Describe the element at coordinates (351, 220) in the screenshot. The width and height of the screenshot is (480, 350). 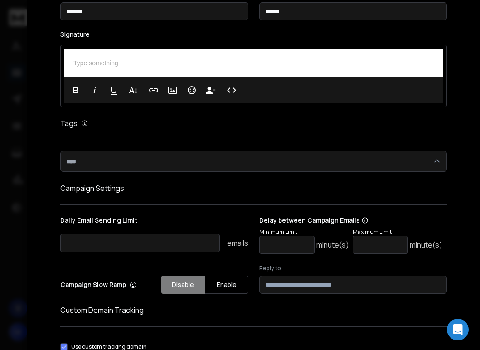
I see `p: Delay between Campaign Emails` at that location.